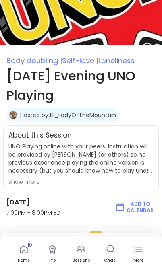 Image resolution: width=162 pixels, height=272 pixels. I want to click on a: Pro, so click(52, 254).